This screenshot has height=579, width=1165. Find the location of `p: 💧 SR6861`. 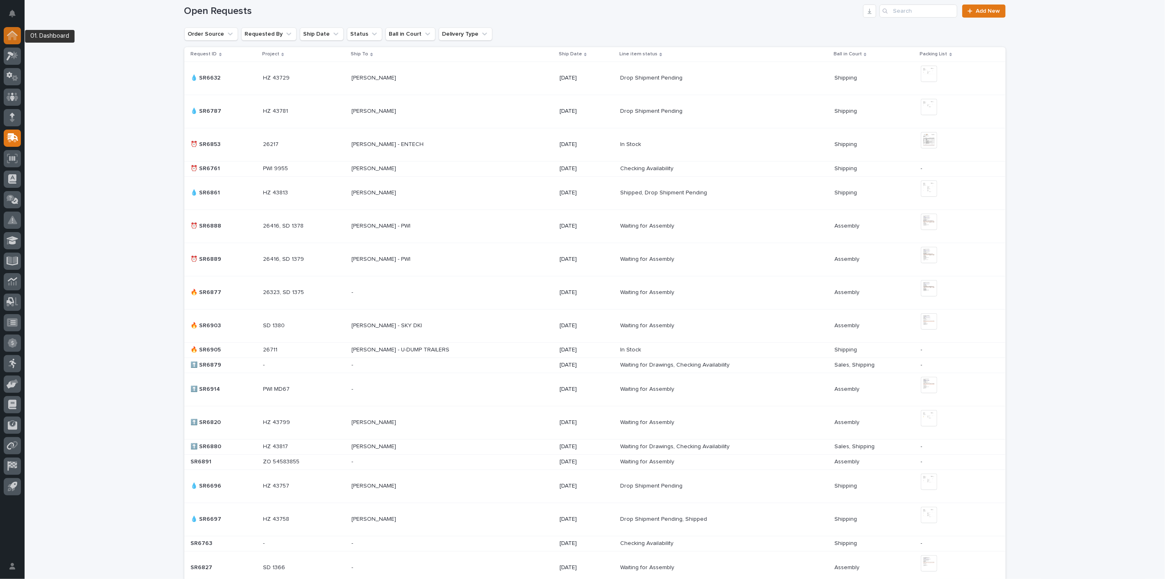

p: 💧 SR6861 is located at coordinates (207, 192).